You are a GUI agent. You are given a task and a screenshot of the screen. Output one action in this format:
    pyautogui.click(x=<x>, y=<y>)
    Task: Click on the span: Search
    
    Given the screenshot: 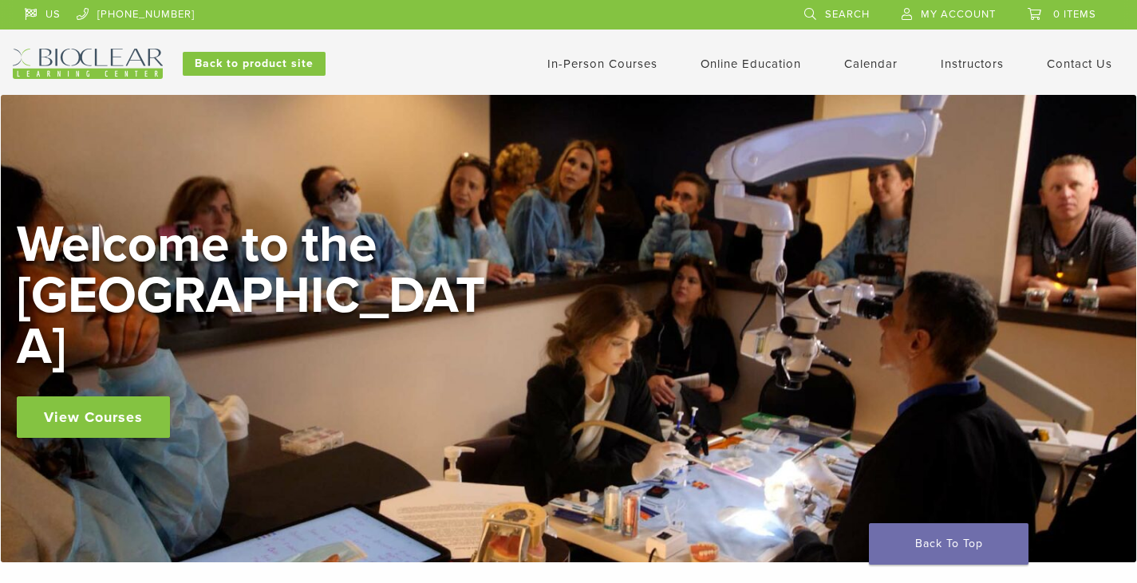 What is the action you would take?
    pyautogui.click(x=847, y=14)
    